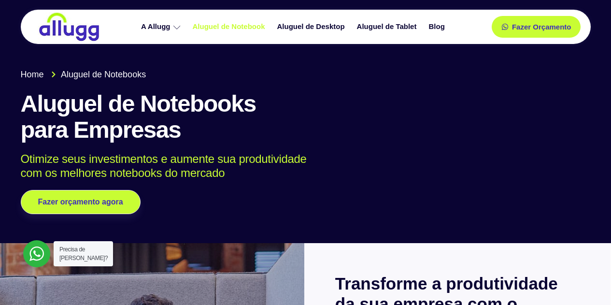 This screenshot has width=611, height=305. What do you see at coordinates (32, 74) in the screenshot?
I see `span: Home` at bounding box center [32, 74].